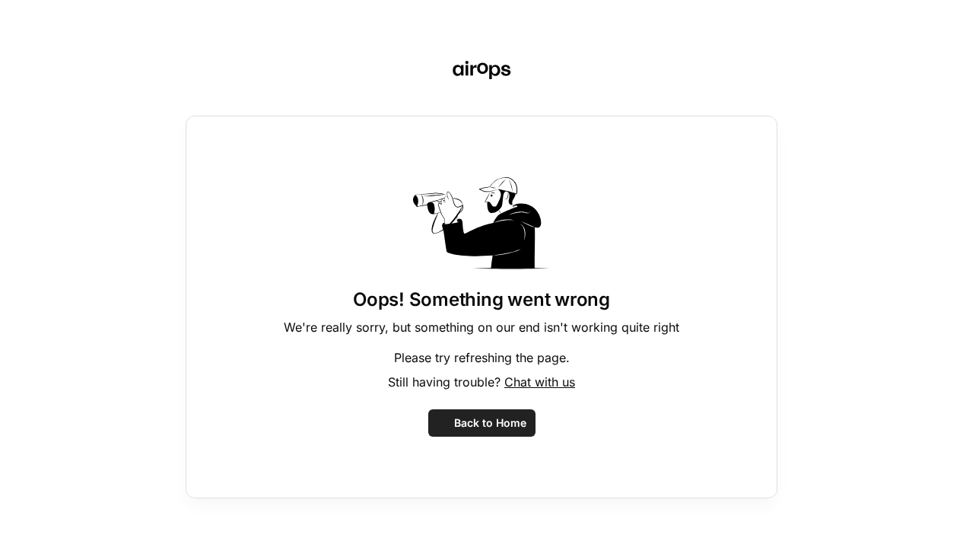 This screenshot has width=963, height=544. Describe the element at coordinates (539, 382) in the screenshot. I see `span: Chat with us` at that location.